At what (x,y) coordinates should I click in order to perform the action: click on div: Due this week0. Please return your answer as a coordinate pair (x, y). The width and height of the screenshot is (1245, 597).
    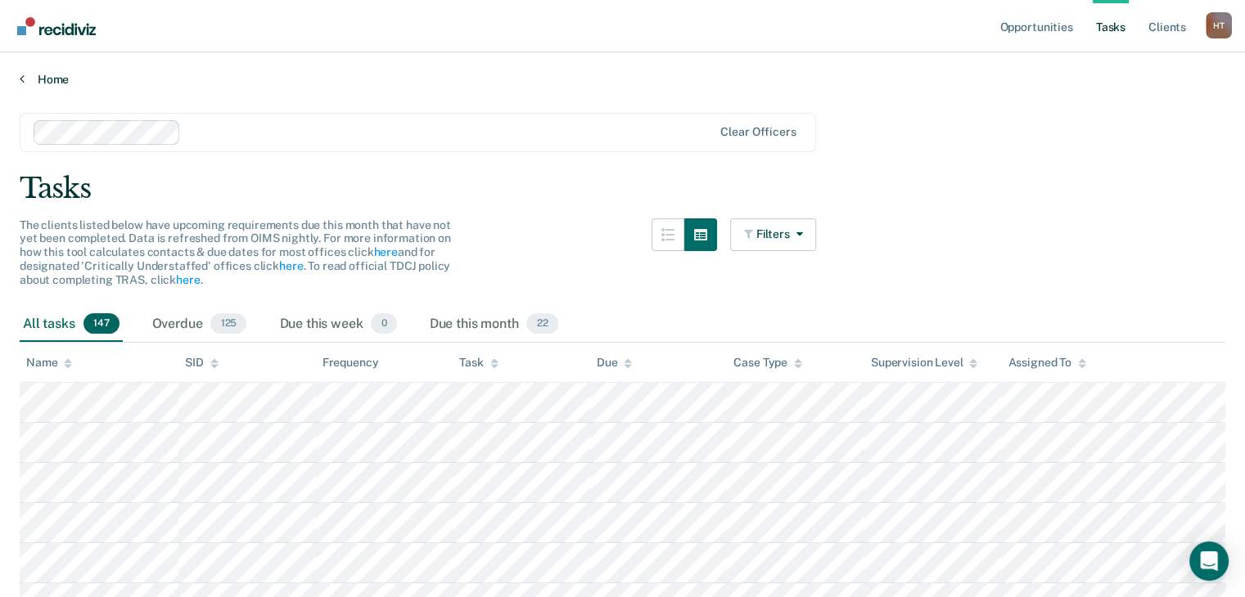
    Looking at the image, I should click on (337, 325).